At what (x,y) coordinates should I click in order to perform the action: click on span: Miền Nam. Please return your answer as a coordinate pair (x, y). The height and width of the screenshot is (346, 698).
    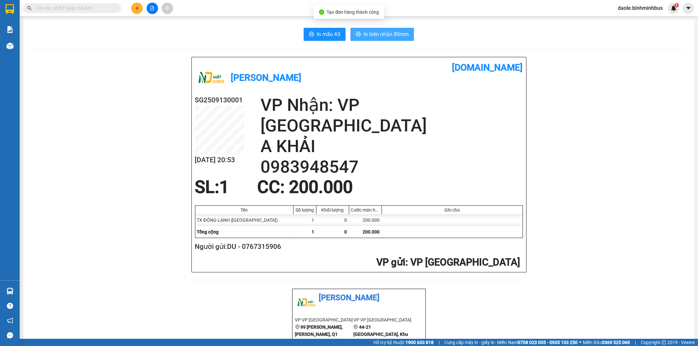
    Looking at the image, I should click on (538, 343).